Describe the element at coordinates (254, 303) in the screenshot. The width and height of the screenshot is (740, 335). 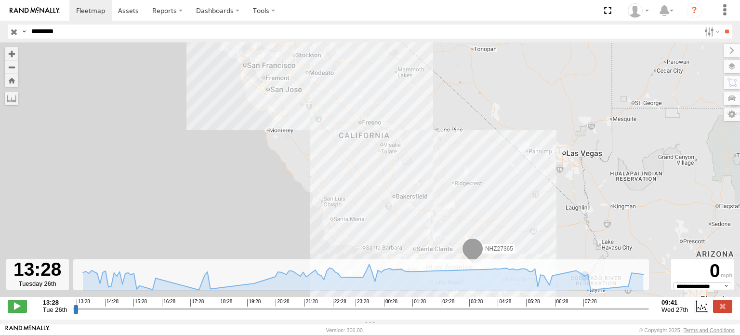
I see `span: 19:28` at that location.